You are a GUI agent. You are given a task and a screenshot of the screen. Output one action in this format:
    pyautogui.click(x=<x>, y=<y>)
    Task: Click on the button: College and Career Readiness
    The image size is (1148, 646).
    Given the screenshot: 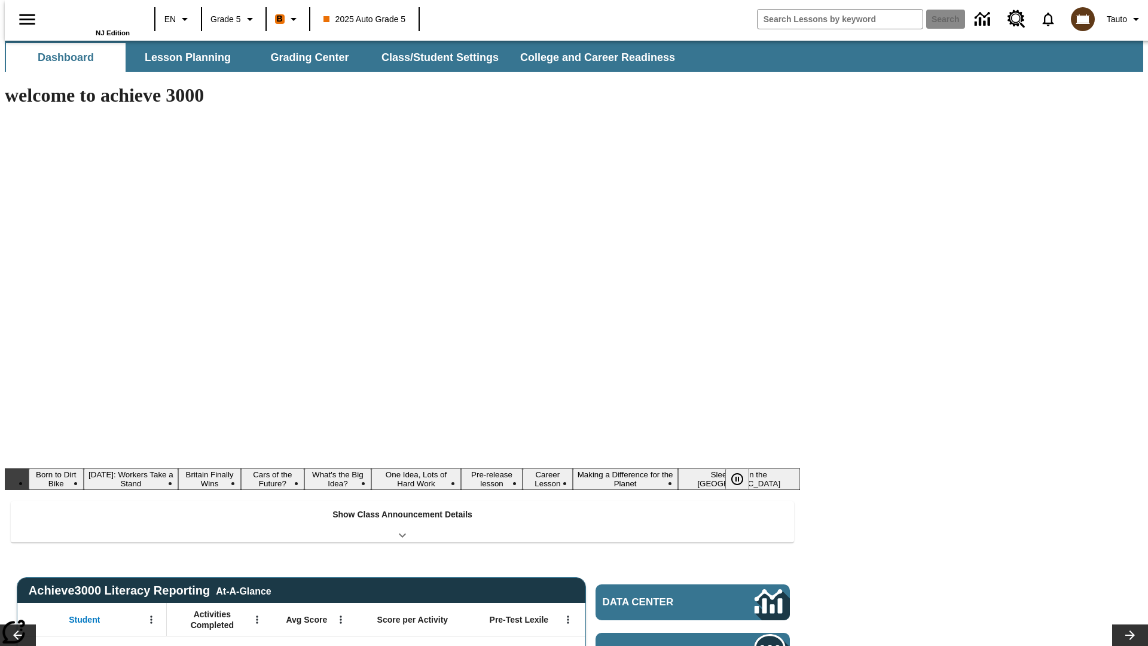 What is the action you would take?
    pyautogui.click(x=598, y=57)
    